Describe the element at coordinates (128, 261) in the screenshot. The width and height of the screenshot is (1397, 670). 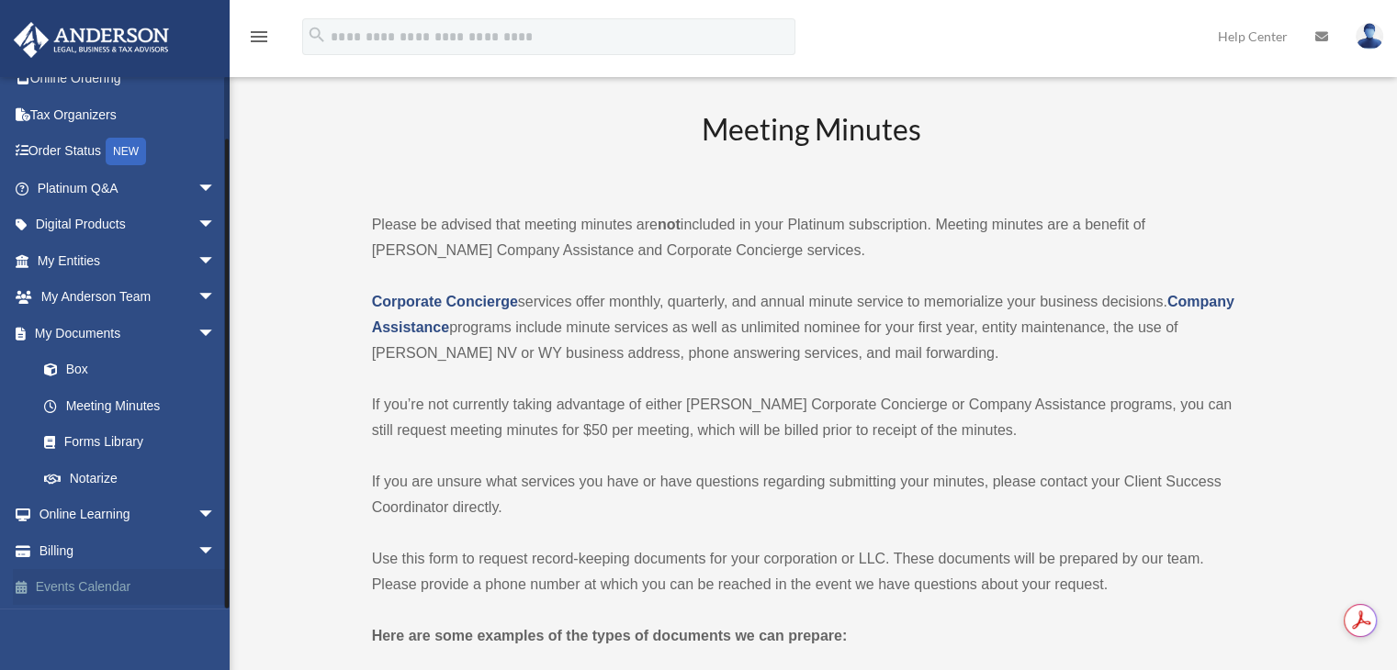
I see `a: My Entitiesarrow_drop_down` at that location.